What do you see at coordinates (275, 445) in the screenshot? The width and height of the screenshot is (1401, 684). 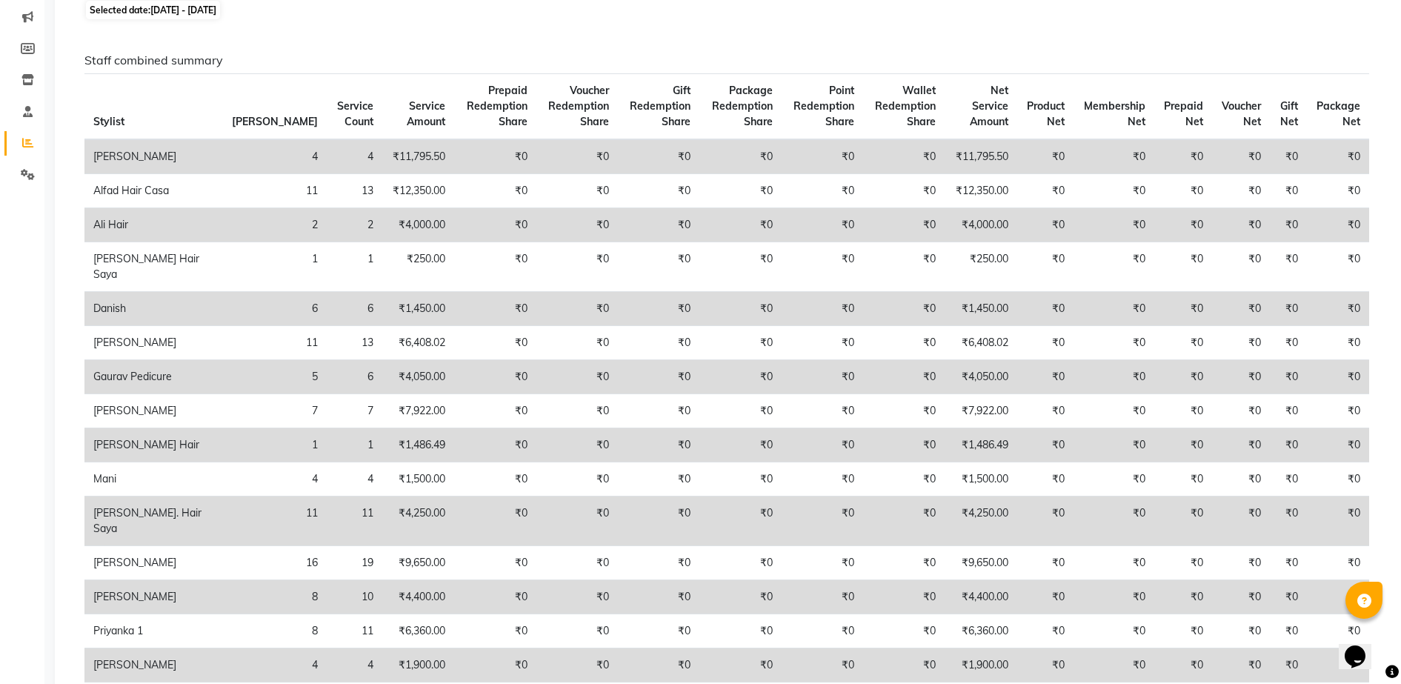 I see `td: 1` at bounding box center [275, 445].